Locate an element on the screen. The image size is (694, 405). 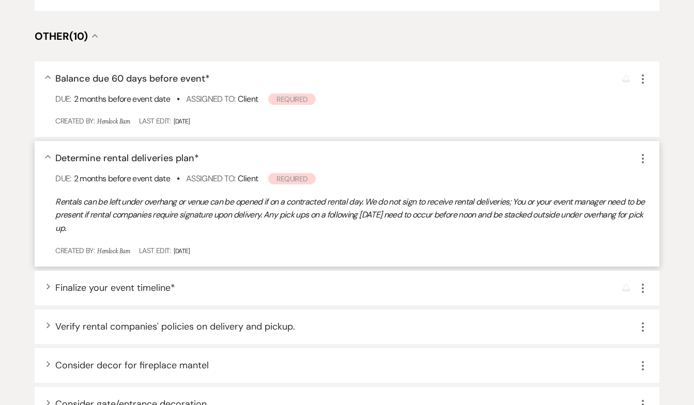
button: Verify rental companies' policies on delivery and pickup. is located at coordinates (175, 327).